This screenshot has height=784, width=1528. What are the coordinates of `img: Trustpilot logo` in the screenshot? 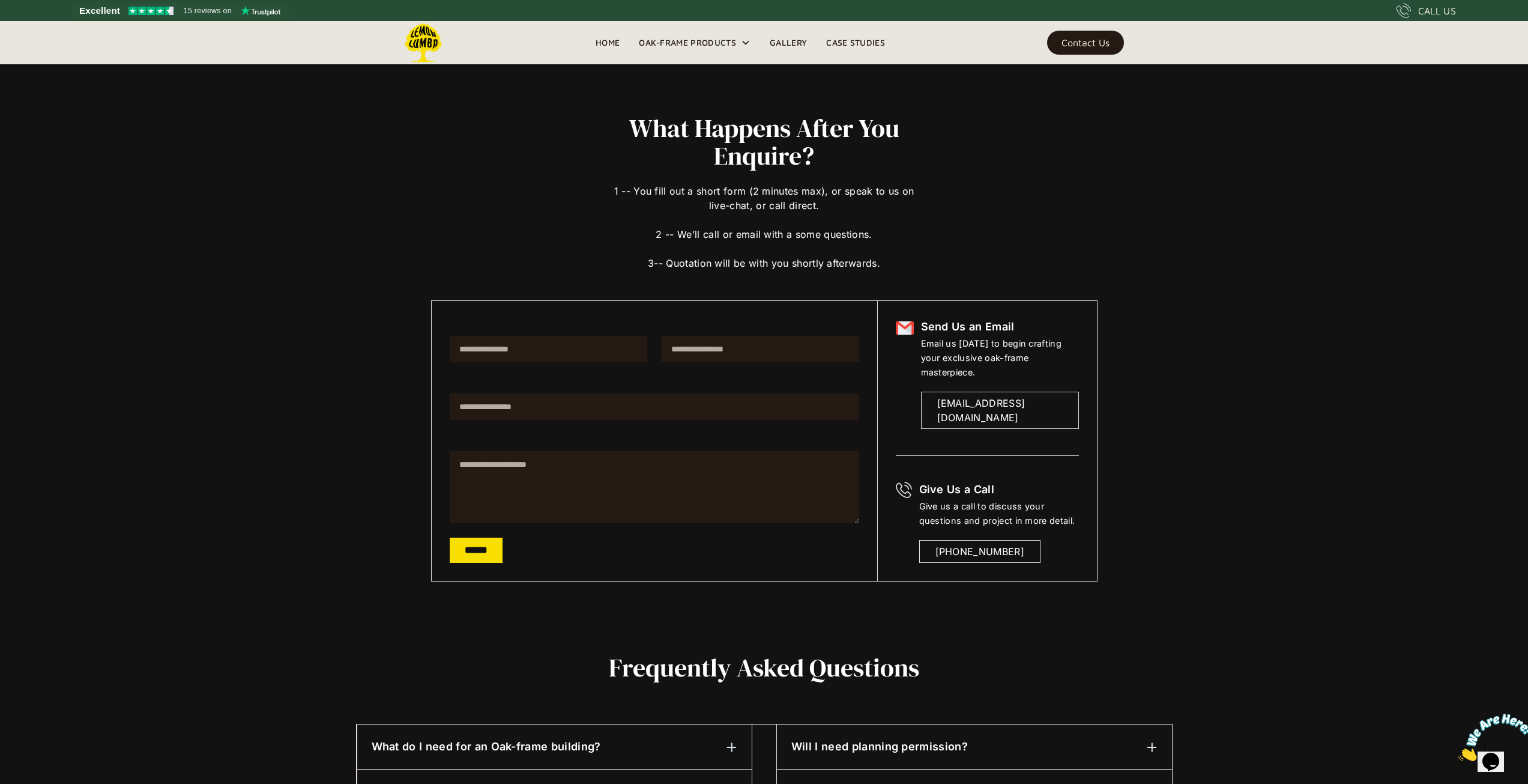 It's located at (261, 11).